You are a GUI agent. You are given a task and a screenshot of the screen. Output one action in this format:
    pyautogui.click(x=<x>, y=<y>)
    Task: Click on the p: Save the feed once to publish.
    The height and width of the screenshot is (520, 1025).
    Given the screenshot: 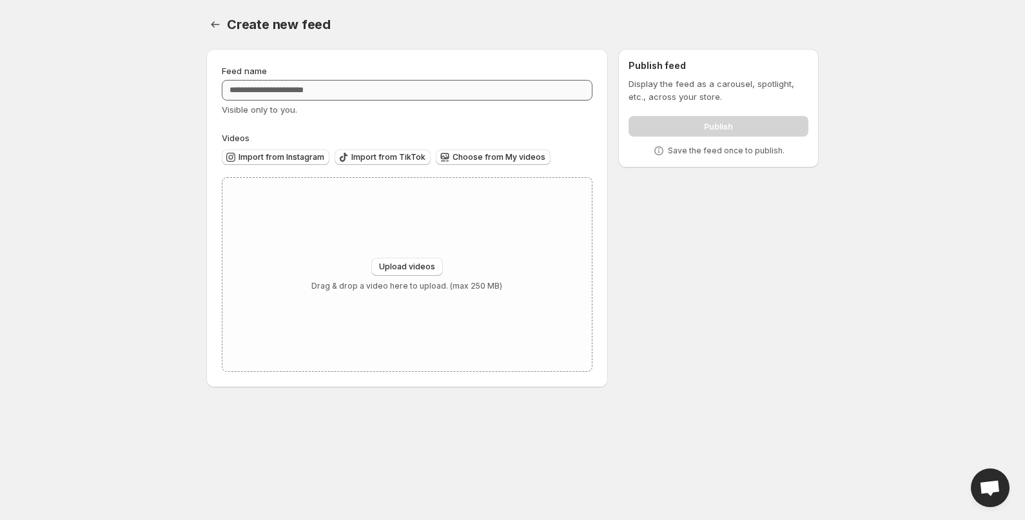 What is the action you would take?
    pyautogui.click(x=726, y=151)
    